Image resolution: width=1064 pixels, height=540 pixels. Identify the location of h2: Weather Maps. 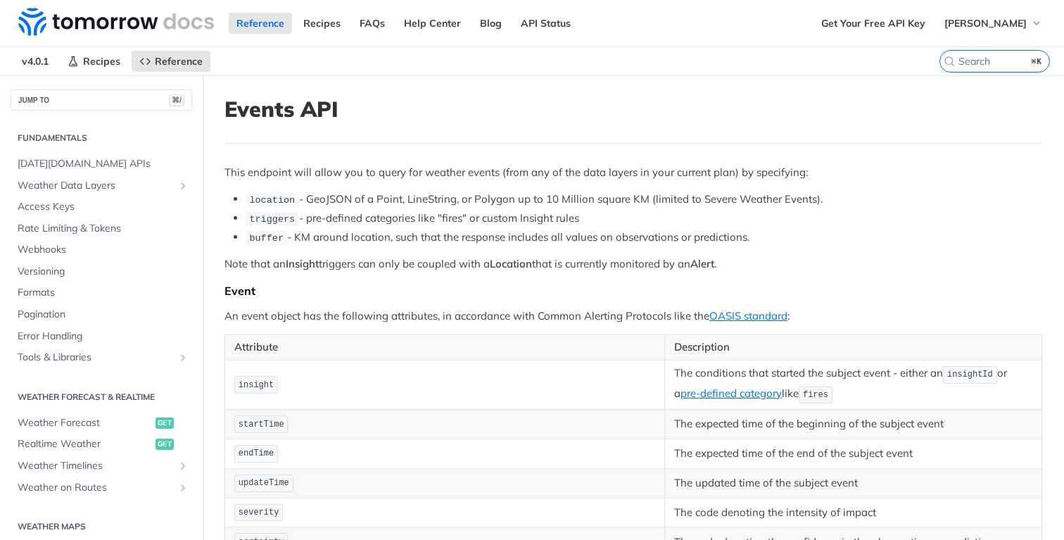
(101, 527).